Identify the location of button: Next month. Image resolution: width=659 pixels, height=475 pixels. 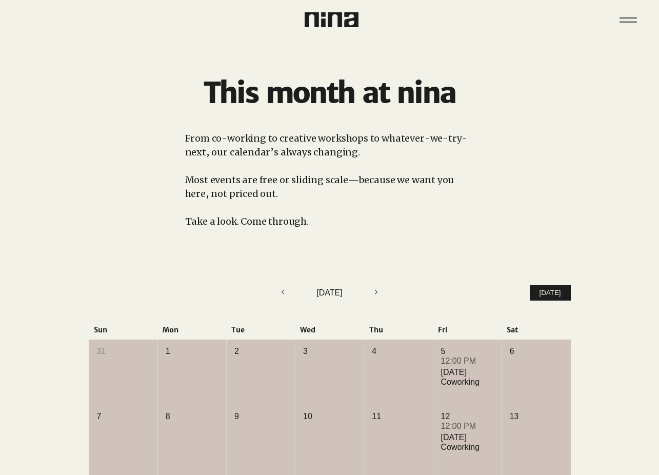
(376, 293).